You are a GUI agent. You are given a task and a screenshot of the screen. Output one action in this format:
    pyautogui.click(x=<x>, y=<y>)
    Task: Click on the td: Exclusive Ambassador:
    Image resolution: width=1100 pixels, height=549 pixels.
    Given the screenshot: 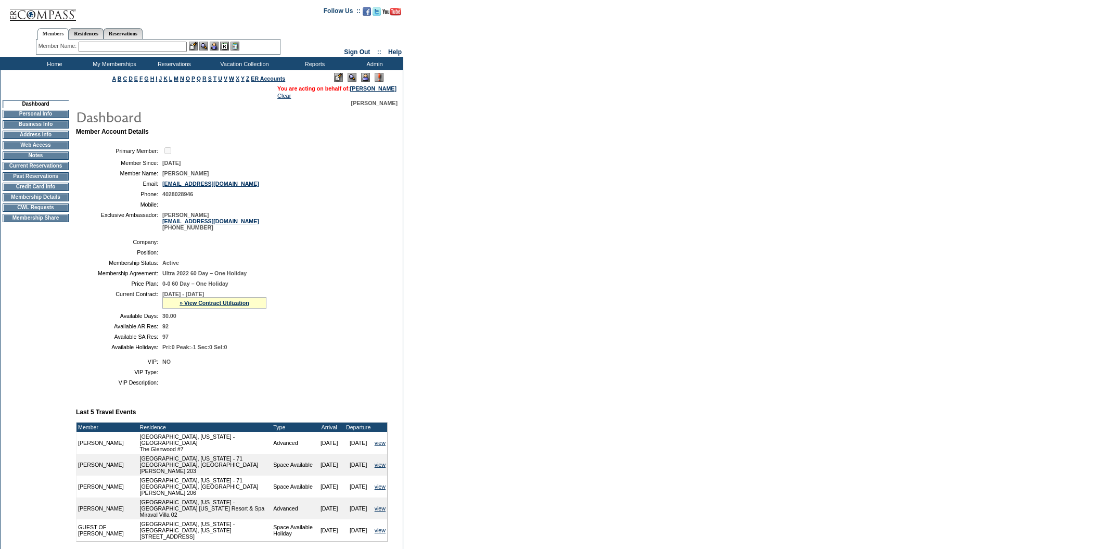 What is the action you would take?
    pyautogui.click(x=119, y=221)
    